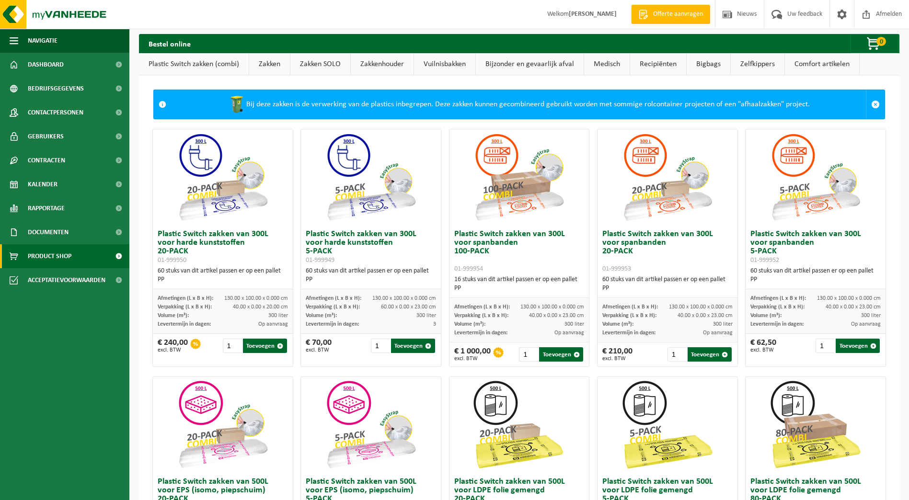 This screenshot has height=500, width=909. What do you see at coordinates (46, 161) in the screenshot?
I see `span: Contracten` at bounding box center [46, 161].